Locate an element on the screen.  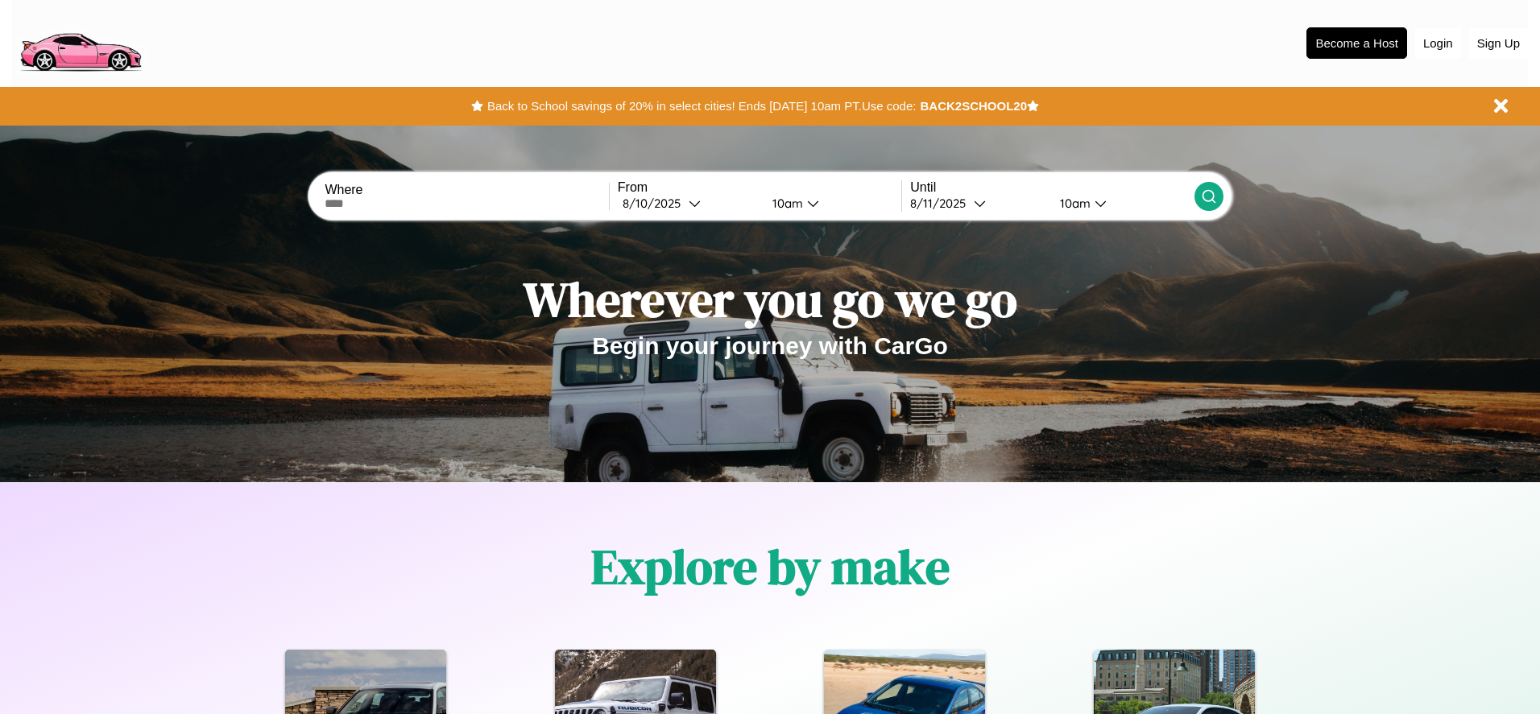
div: 8 / 11 / 2025 is located at coordinates (941, 203).